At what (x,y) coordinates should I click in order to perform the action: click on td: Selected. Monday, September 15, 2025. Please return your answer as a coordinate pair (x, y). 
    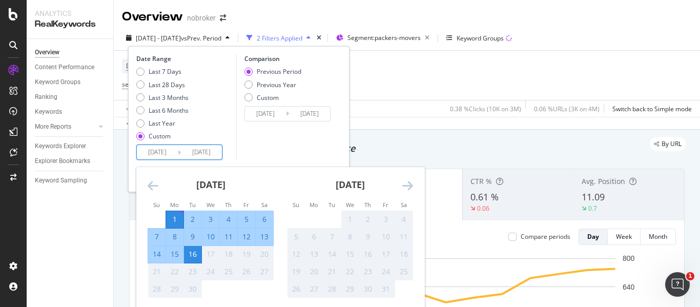
    Looking at the image, I should click on (175, 254).